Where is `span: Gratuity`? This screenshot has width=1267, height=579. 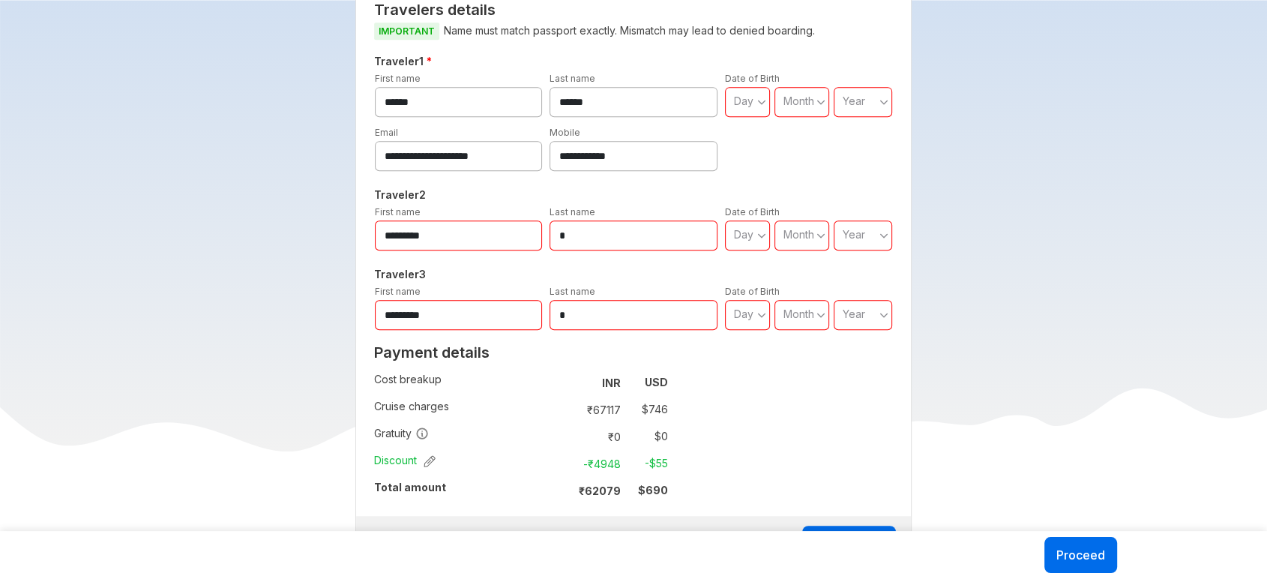 span: Gratuity is located at coordinates (401, 433).